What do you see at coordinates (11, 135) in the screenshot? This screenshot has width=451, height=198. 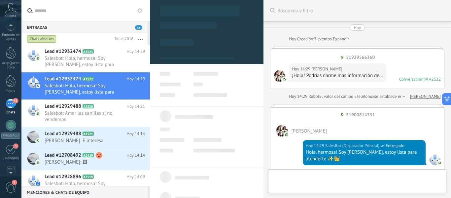 I see `div: WhatsApp` at bounding box center [11, 135].